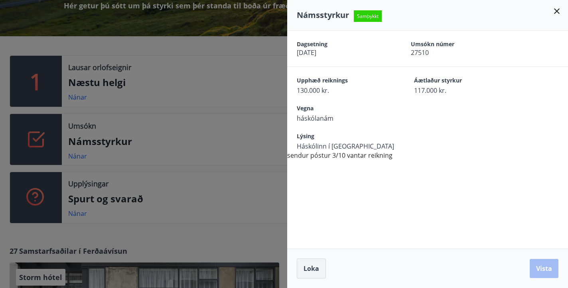 This screenshot has width=568, height=288. What do you see at coordinates (459, 81) in the screenshot?
I see `span: Áætlaður styrkur` at bounding box center [459, 81].